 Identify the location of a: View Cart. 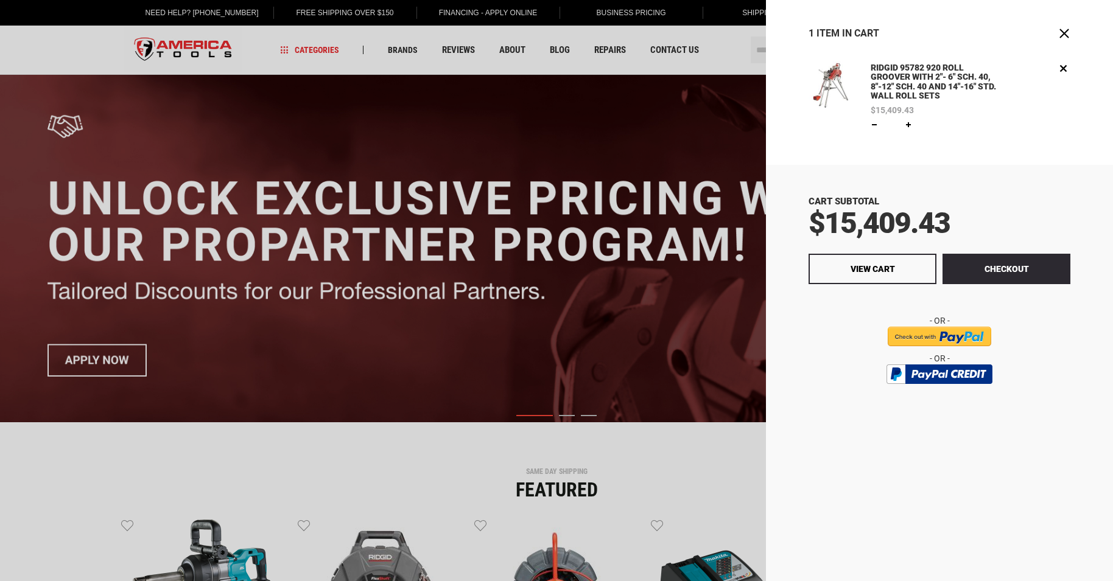
(872, 269).